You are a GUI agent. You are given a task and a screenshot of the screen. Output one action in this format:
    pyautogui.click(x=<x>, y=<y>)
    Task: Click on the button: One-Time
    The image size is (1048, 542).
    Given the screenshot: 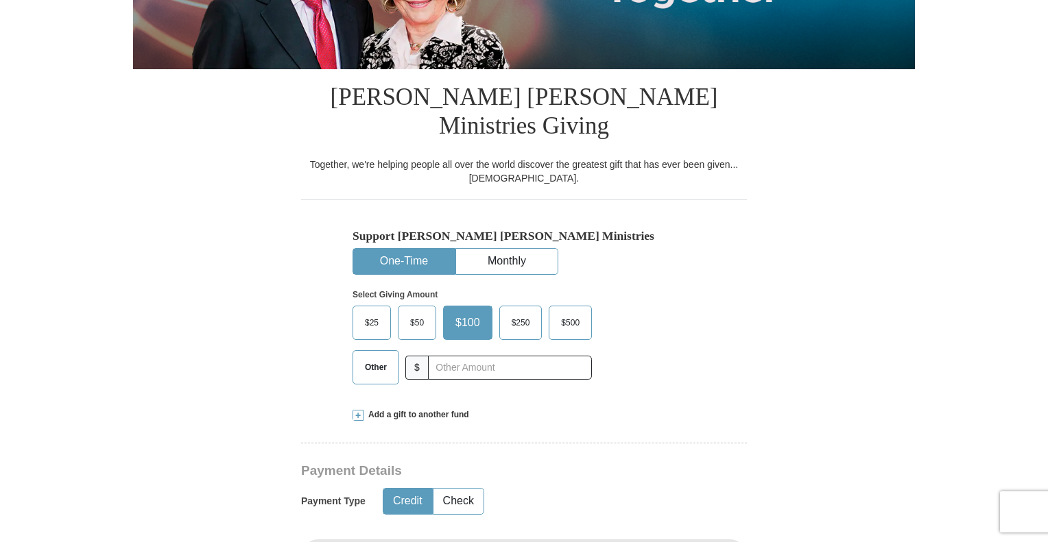 What is the action you would take?
    pyautogui.click(x=404, y=261)
    